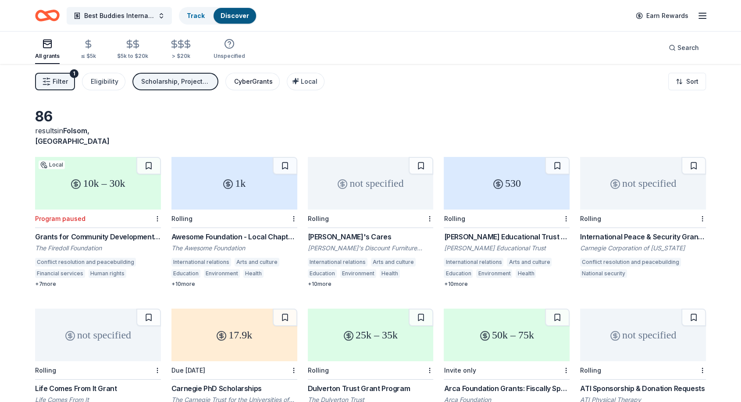 This screenshot has height=402, width=741. I want to click on div: Grants for Community Development and Entrepreneurship; Immigrant Issues and Human Rights & Enviro..., so click(98, 237).